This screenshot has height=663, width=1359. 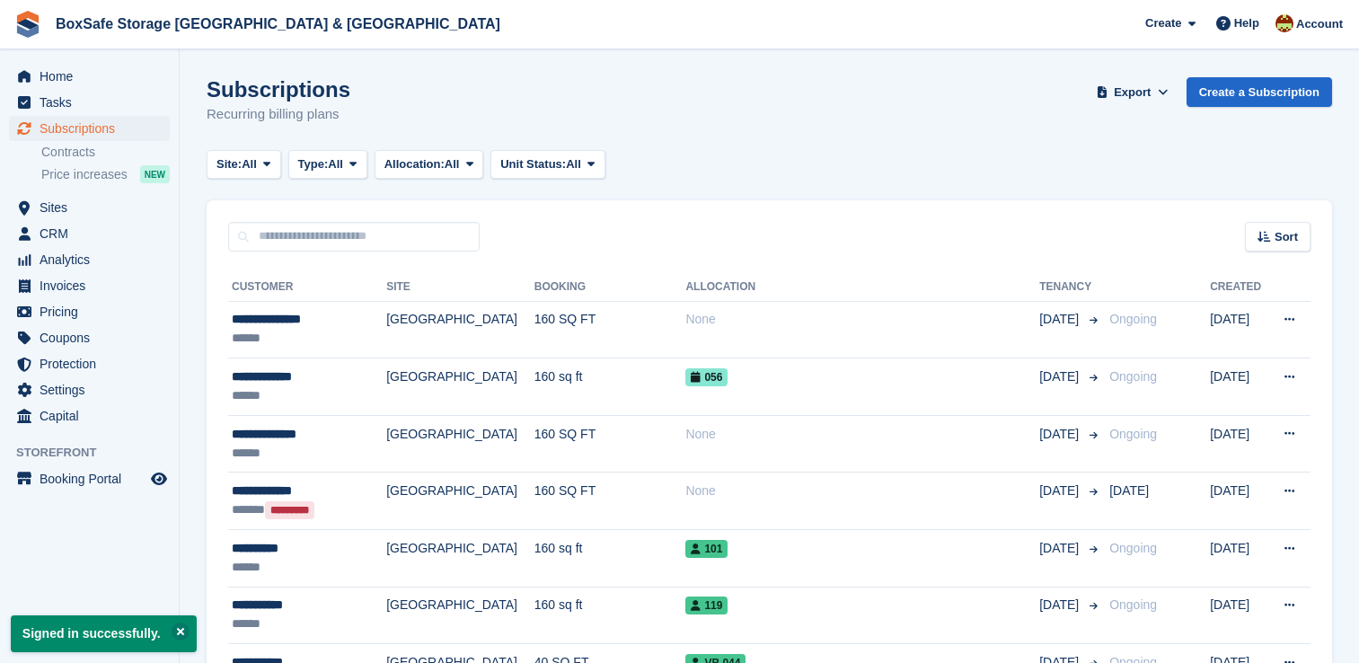 What do you see at coordinates (706, 377) in the screenshot?
I see `span: 056` at bounding box center [706, 377].